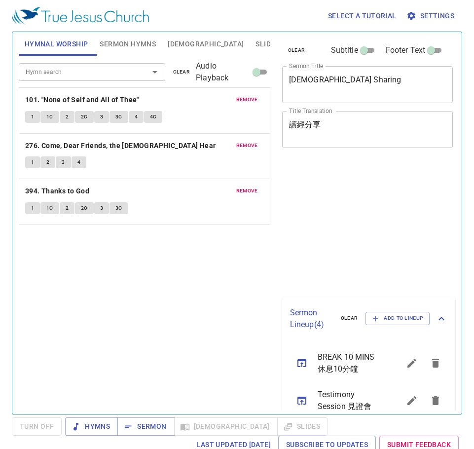  I want to click on span: Hymnal Worship, so click(56, 44).